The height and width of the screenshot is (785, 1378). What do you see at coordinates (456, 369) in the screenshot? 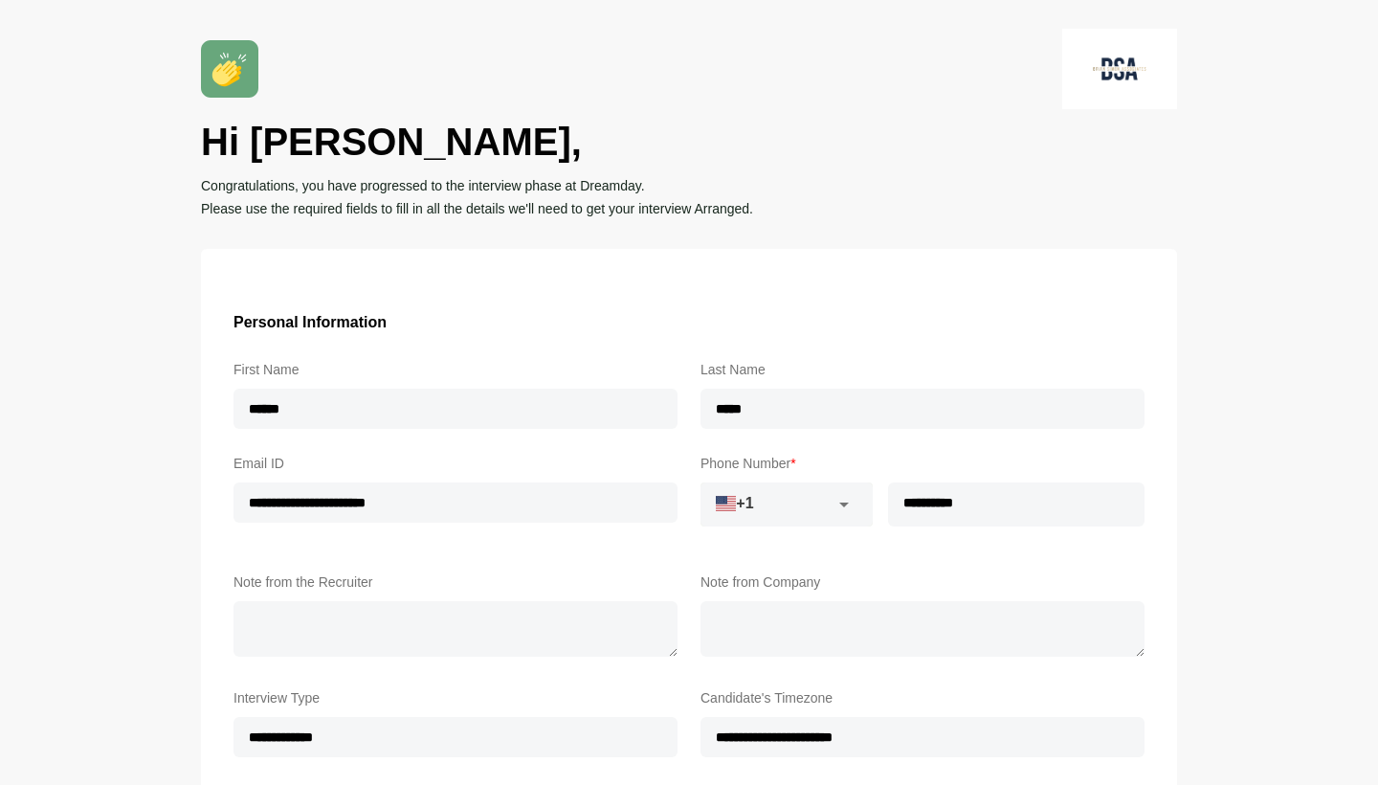
I see `label: First Name` at bounding box center [456, 369].